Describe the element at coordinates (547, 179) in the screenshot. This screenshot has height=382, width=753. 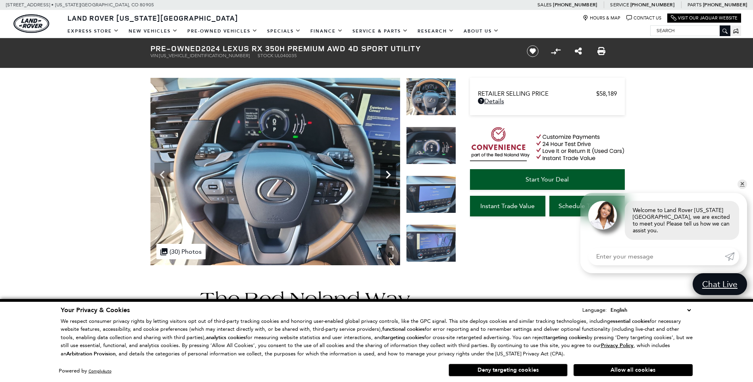
I see `span: Start Your Deal` at that location.